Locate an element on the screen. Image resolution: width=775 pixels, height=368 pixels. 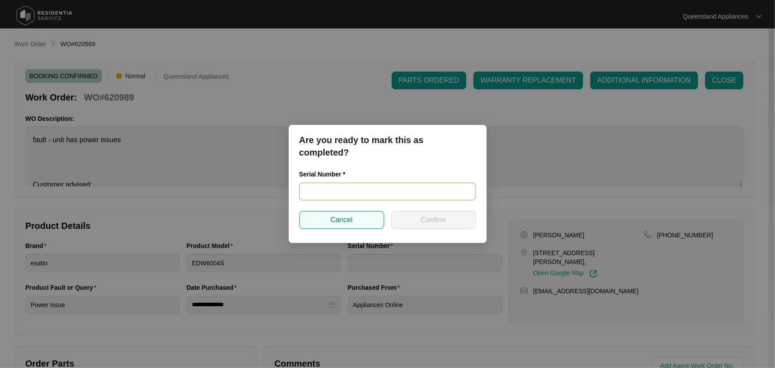
button: Confirm is located at coordinates (434, 220).